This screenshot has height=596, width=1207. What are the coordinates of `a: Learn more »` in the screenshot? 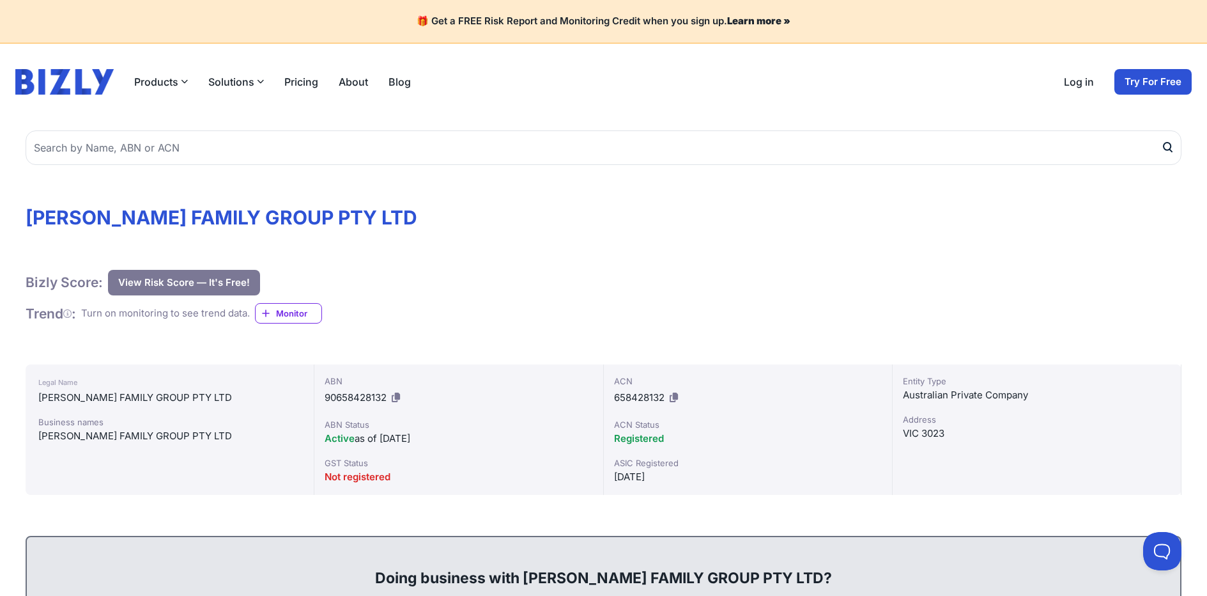 It's located at (759, 20).